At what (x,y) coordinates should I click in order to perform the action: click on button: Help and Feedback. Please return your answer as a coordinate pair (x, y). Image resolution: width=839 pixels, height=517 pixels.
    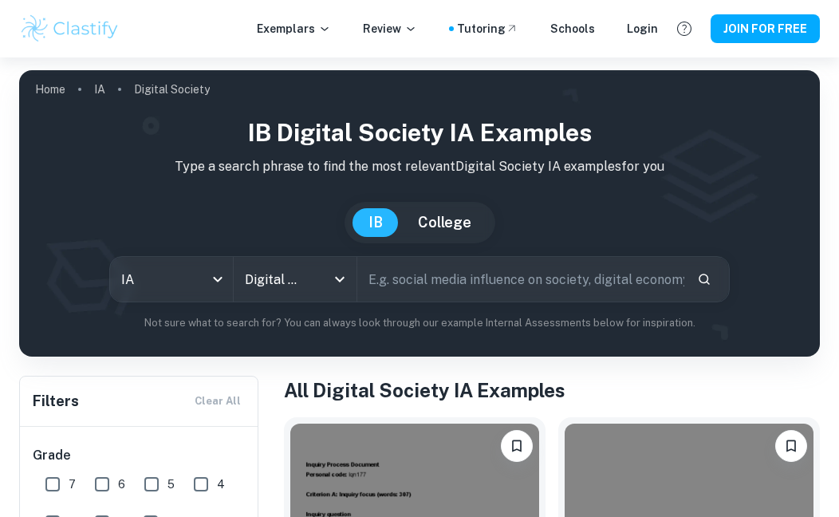
    Looking at the image, I should click on (685, 29).